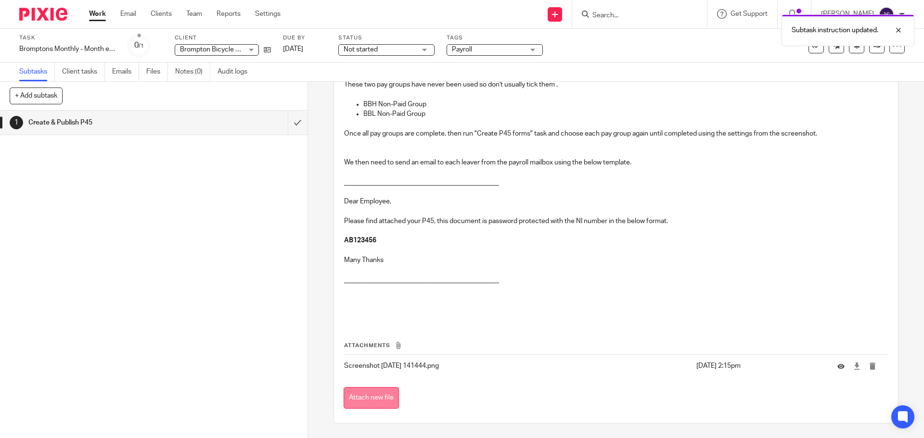 This screenshot has width=924, height=438. I want to click on label: Task, so click(67, 38).